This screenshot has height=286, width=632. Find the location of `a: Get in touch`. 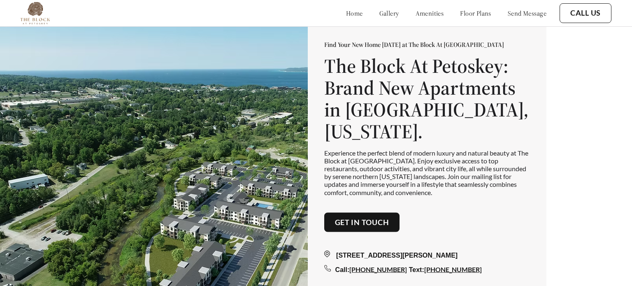

a: Get in touch is located at coordinates (362, 222).